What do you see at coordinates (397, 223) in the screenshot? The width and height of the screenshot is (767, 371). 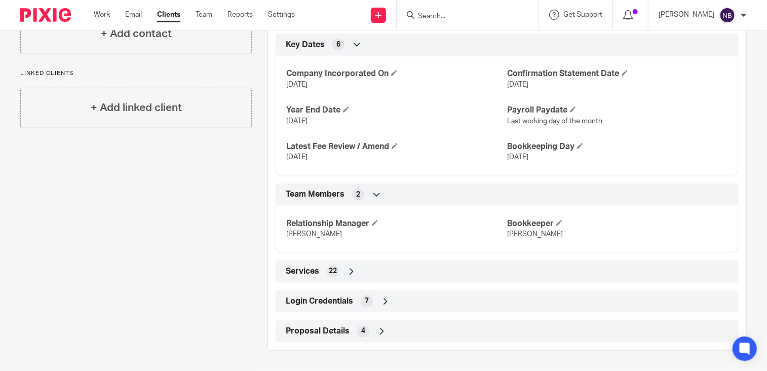 I see `h4: Relationship Manager` at bounding box center [397, 223].